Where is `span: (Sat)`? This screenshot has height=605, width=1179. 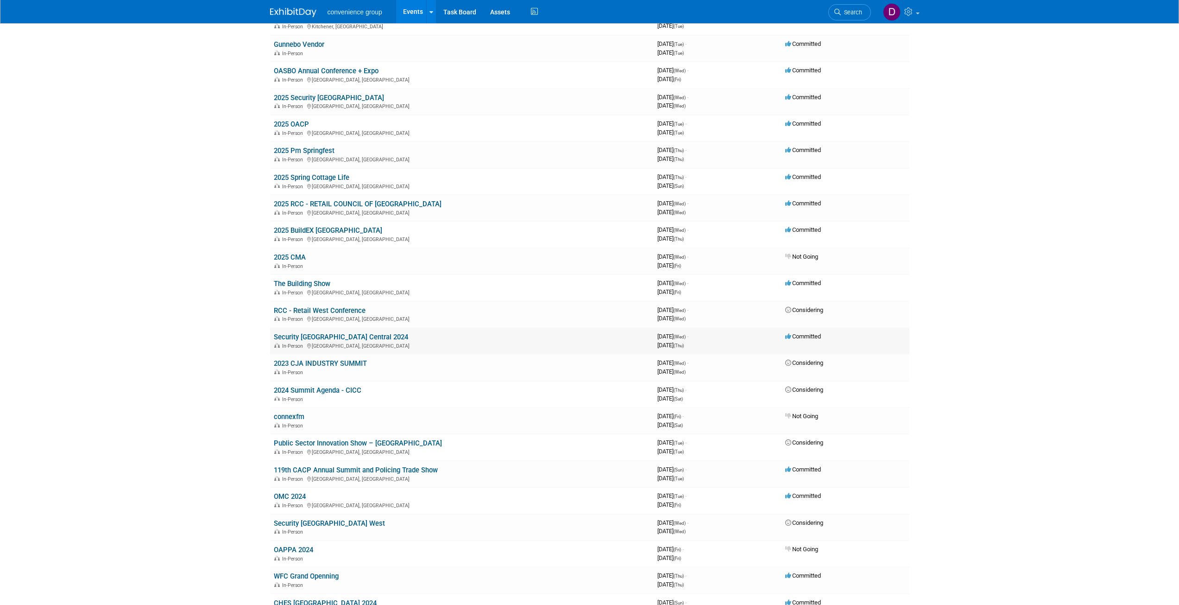 span: (Sat) is located at coordinates (678, 398).